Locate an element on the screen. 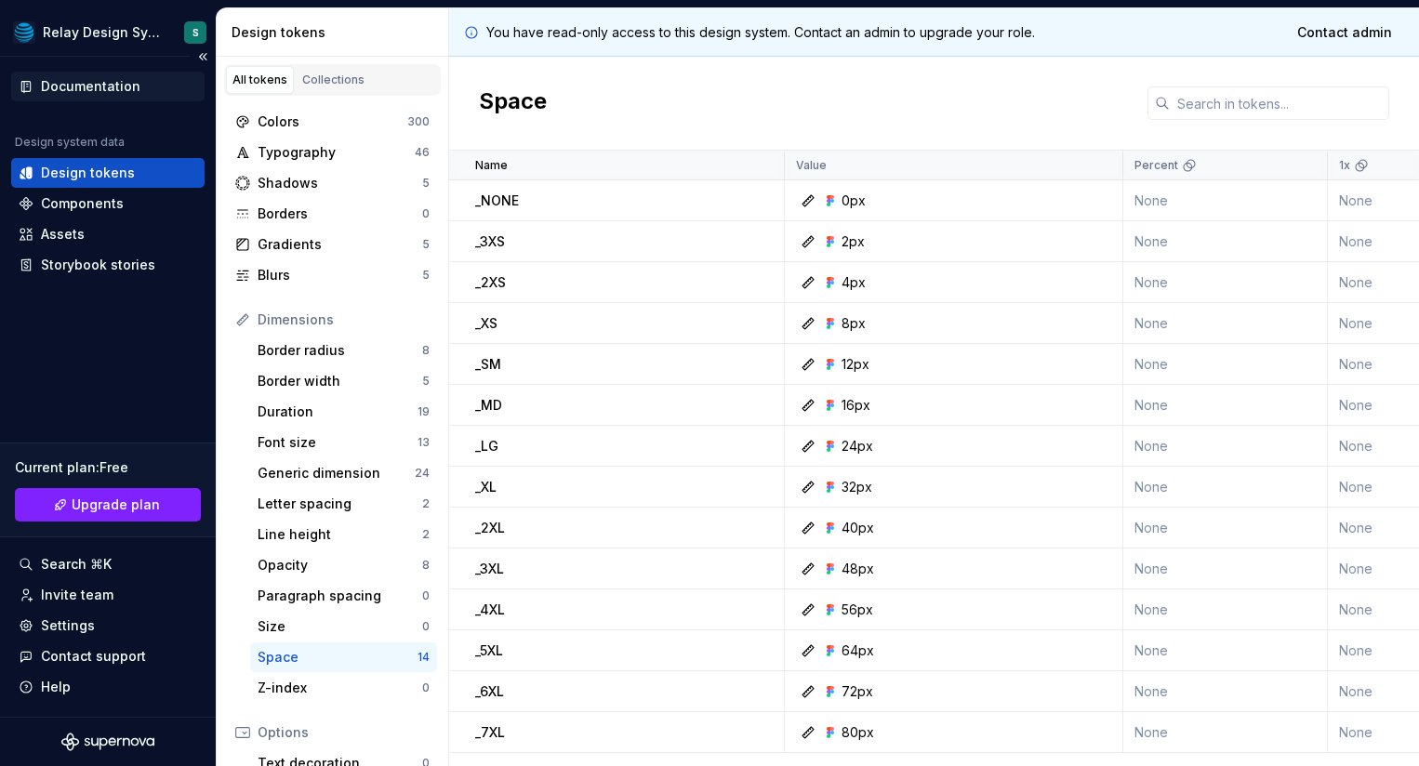 This screenshot has width=1419, height=766. a: Border width5 is located at coordinates (343, 381).